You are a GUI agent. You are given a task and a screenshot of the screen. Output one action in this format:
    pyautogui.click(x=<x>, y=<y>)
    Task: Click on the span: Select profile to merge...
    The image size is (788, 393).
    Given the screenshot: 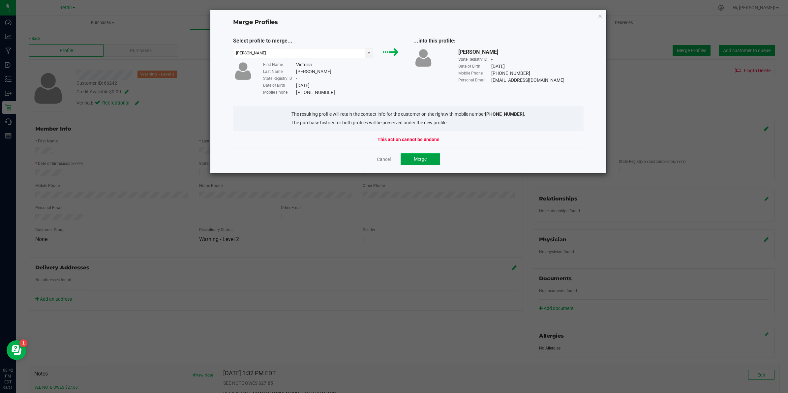 What is the action you would take?
    pyautogui.click(x=263, y=41)
    